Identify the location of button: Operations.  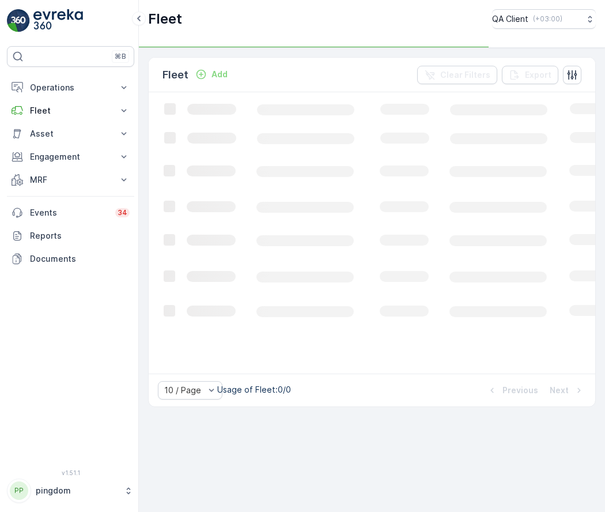
(70, 88).